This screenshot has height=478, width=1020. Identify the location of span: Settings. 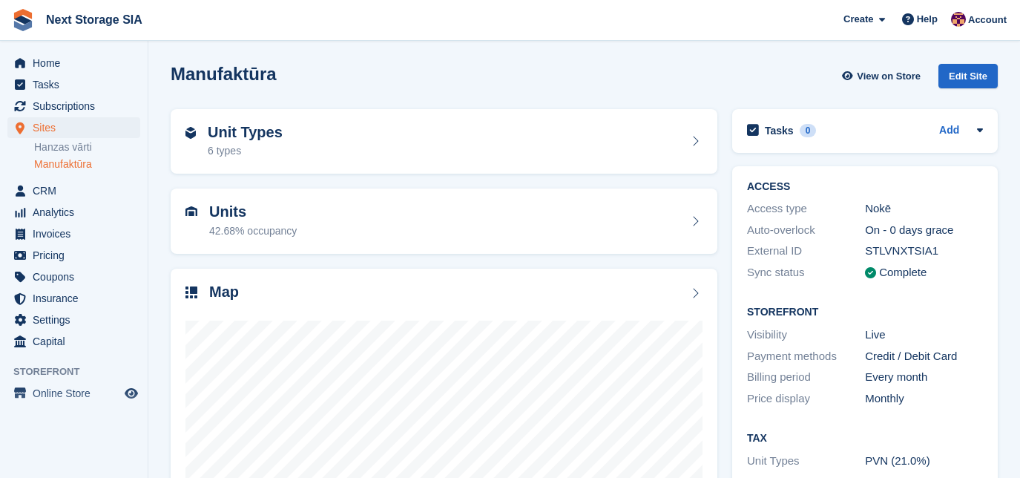
(77, 320).